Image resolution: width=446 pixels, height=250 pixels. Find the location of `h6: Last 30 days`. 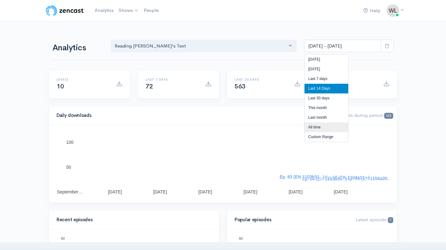

h6: Last 30 days is located at coordinates (260, 79).